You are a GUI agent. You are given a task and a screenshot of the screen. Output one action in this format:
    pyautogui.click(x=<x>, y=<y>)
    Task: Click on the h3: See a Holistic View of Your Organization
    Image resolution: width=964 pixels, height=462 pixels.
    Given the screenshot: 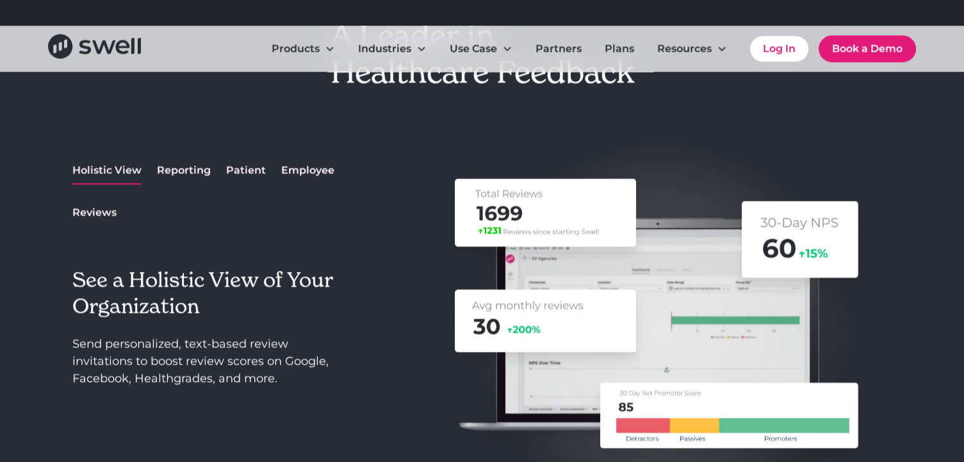 What is the action you would take?
    pyautogui.click(x=204, y=293)
    